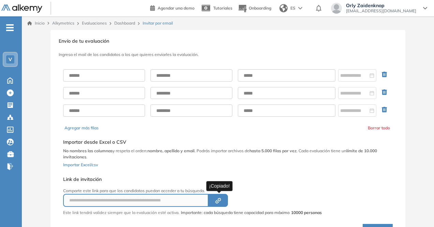 This screenshot has width=434, height=227. Describe the element at coordinates (193, 179) in the screenshot. I see `h5: Link de invitación` at that location.